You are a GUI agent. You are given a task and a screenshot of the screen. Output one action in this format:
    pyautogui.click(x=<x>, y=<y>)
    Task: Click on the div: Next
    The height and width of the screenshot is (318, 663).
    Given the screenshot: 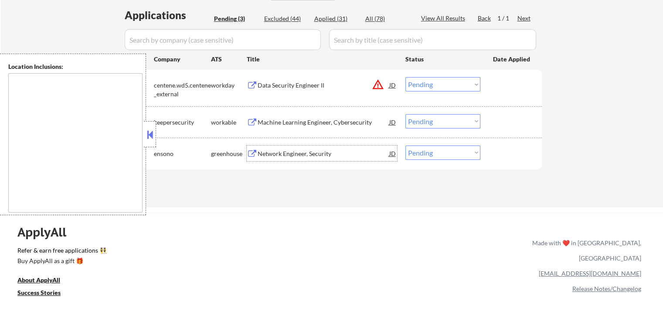 What is the action you would take?
    pyautogui.click(x=525, y=18)
    